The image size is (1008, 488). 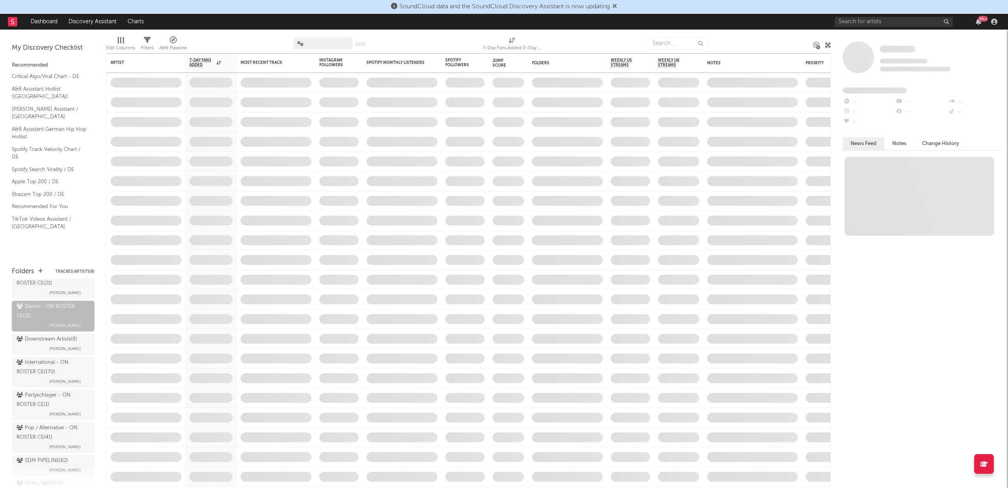 What do you see at coordinates (135, 22) in the screenshot?
I see `a: Charts` at bounding box center [135, 22].